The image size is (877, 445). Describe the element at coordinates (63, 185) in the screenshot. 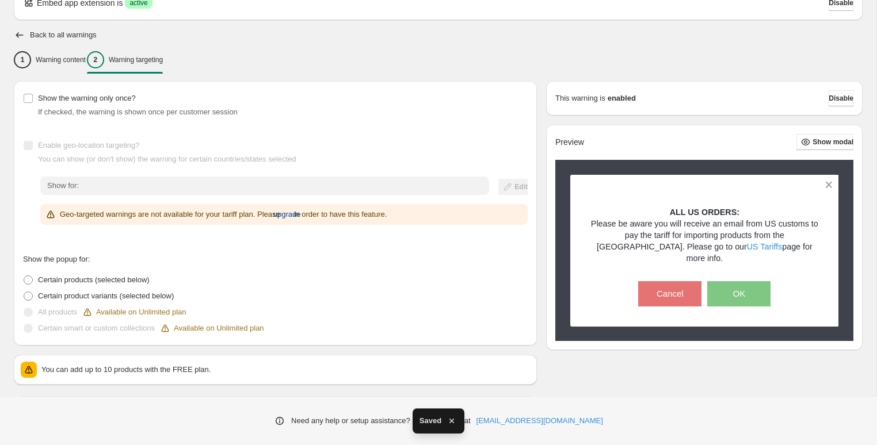

I see `span: Show for:` at that location.